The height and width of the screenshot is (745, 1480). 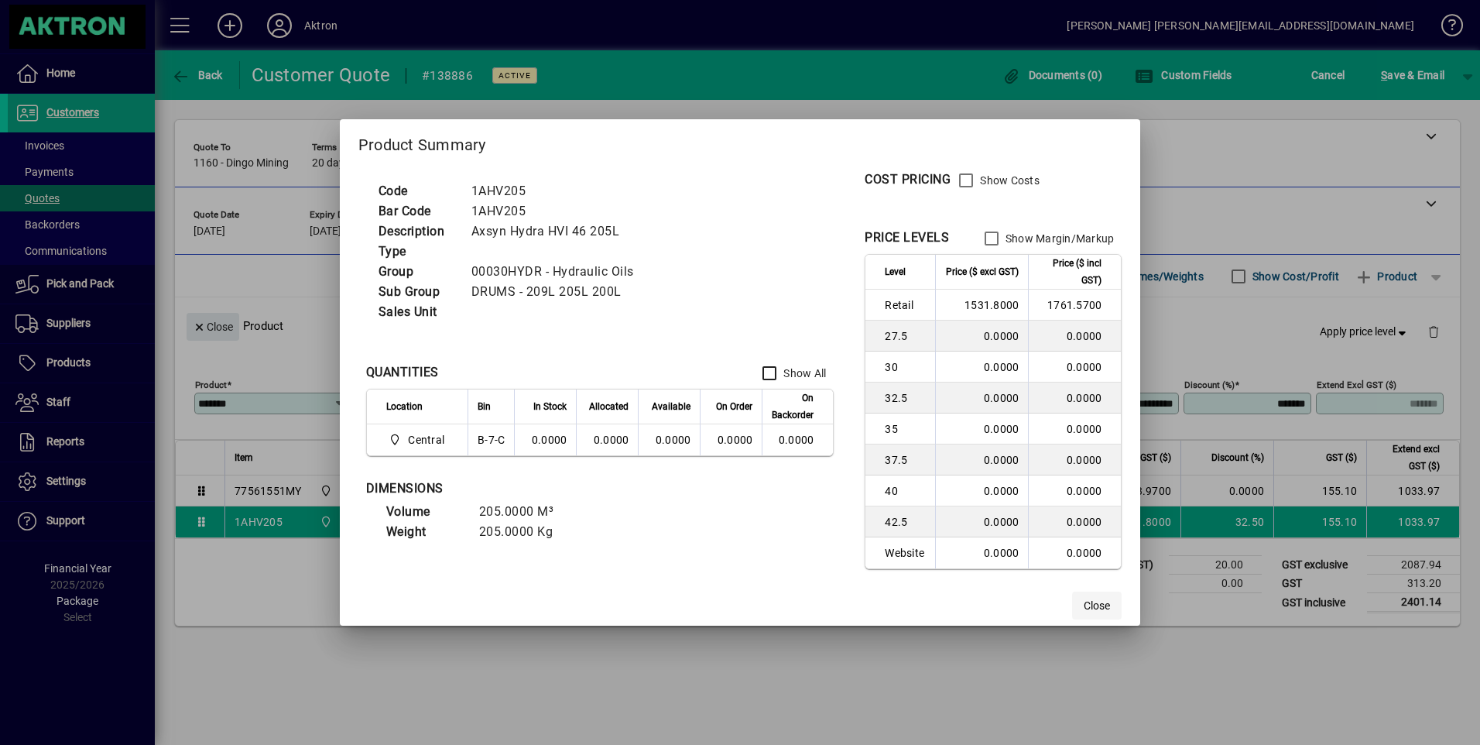 What do you see at coordinates (905, 491) in the screenshot?
I see `span: 40` at bounding box center [905, 491].